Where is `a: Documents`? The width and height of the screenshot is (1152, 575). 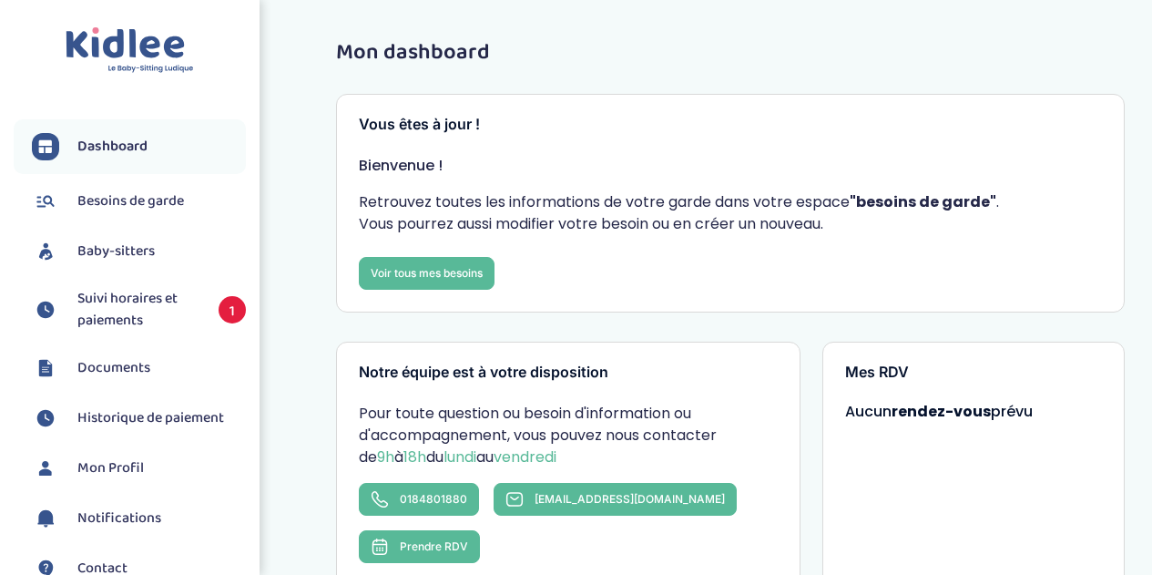
a: Documents is located at coordinates (138, 368).